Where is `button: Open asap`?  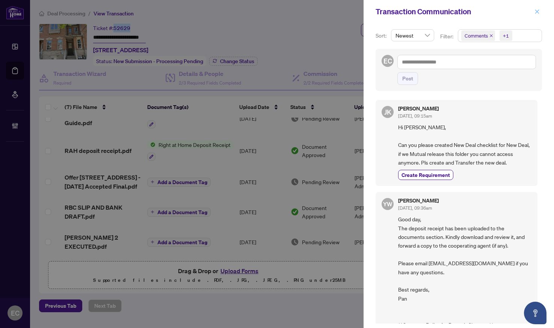
button: Open asap is located at coordinates (535, 313).